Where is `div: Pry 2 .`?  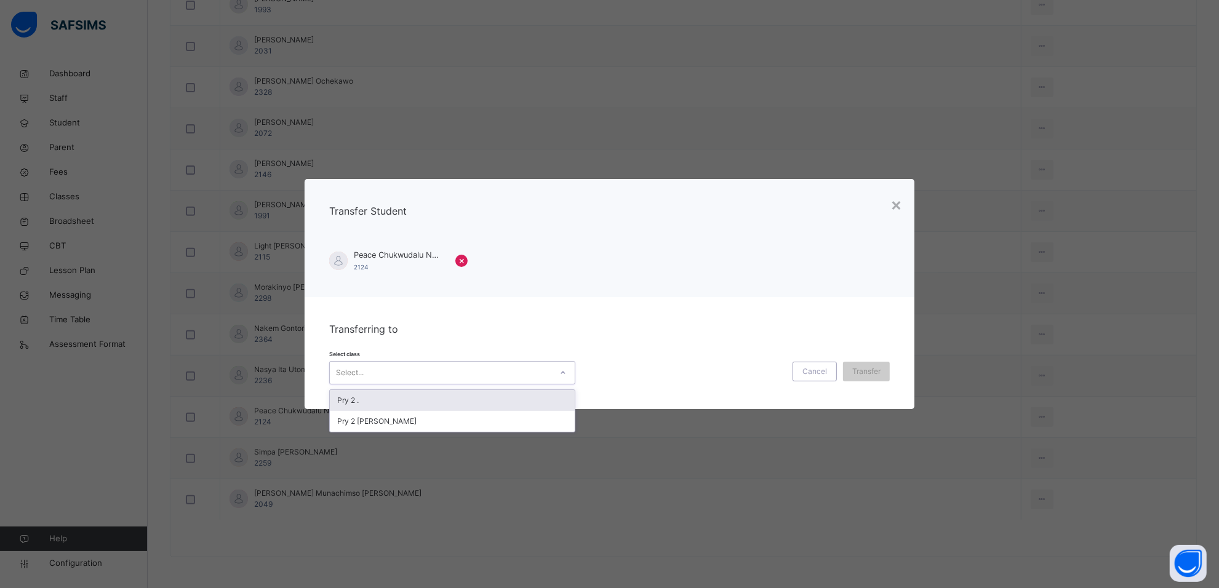 div: Pry 2 . is located at coordinates (452, 401).